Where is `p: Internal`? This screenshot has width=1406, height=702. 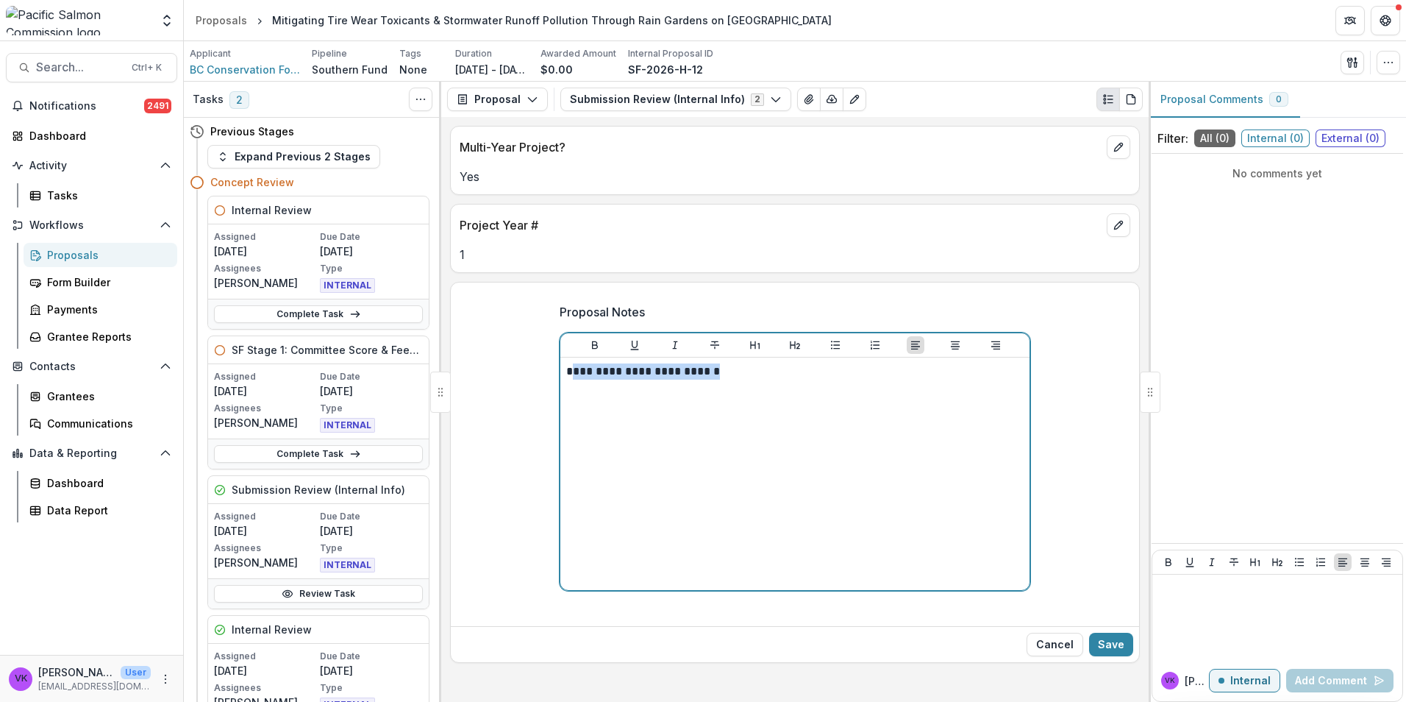 p: Internal is located at coordinates (1250, 680).